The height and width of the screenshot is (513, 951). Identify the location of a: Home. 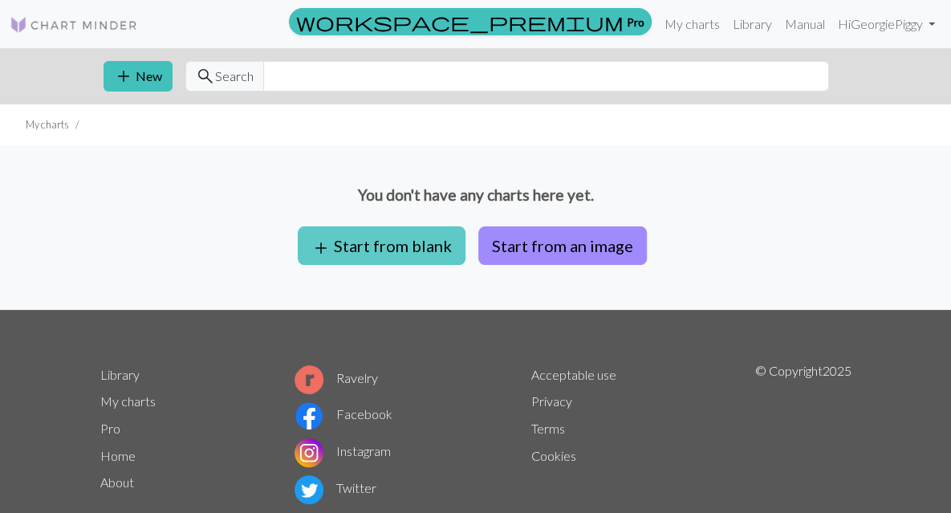
(118, 455).